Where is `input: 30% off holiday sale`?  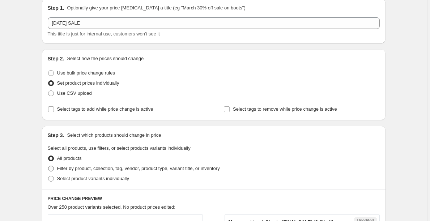 input: 30% off holiday sale is located at coordinates (214, 23).